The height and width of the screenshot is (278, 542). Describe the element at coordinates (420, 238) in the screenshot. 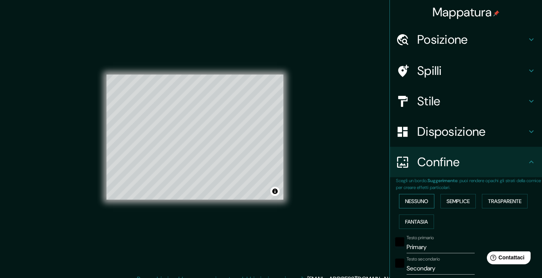

I see `font: Testo primario` at that location.